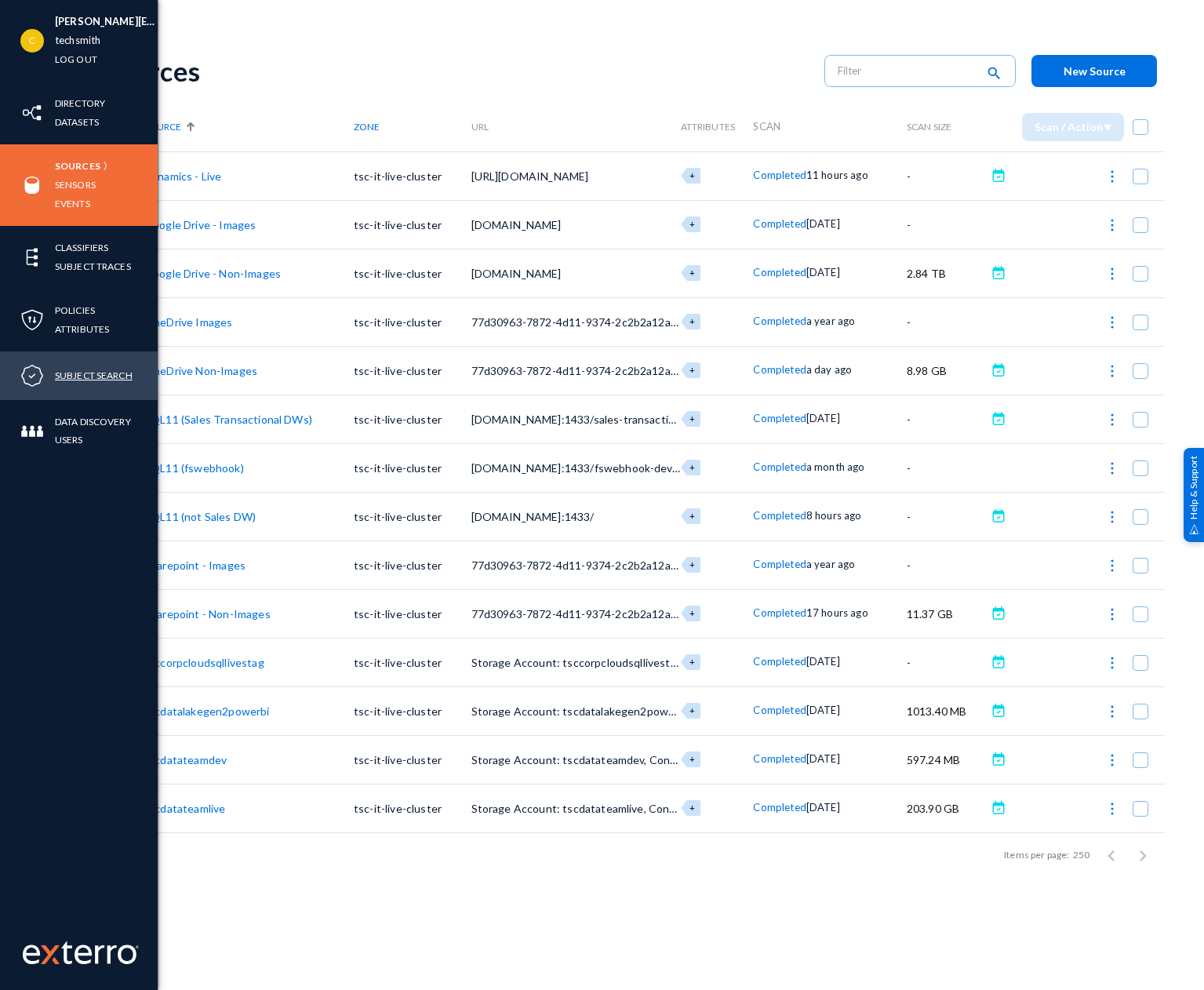 The height and width of the screenshot is (990, 1204). What do you see at coordinates (929, 126) in the screenshot?
I see `span: Scan Size` at bounding box center [929, 126].